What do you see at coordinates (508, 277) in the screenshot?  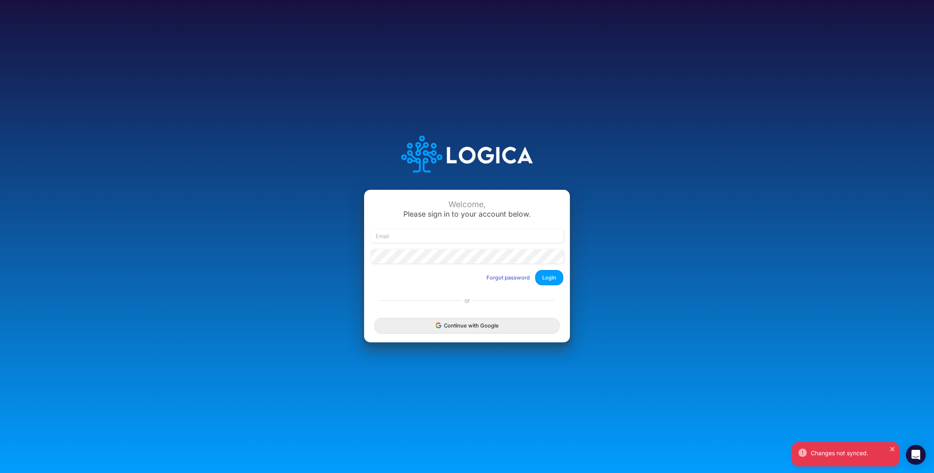 I see `button: Forgot password` at bounding box center [508, 277].